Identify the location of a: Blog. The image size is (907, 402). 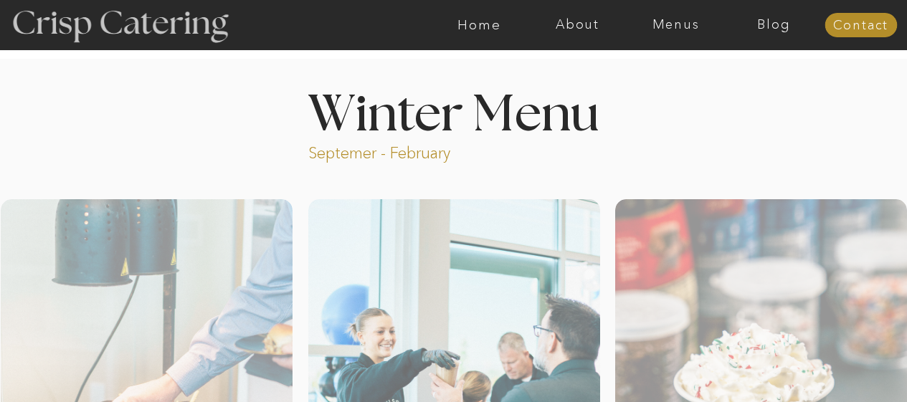
(774, 25).